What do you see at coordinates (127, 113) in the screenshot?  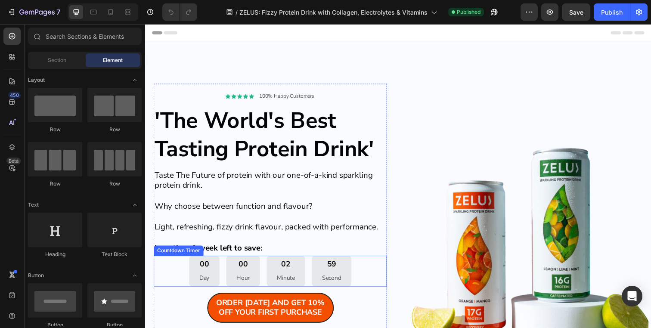 I see `h1: 'The World's Best Tasting Protein Drink'` at bounding box center [127, 113].